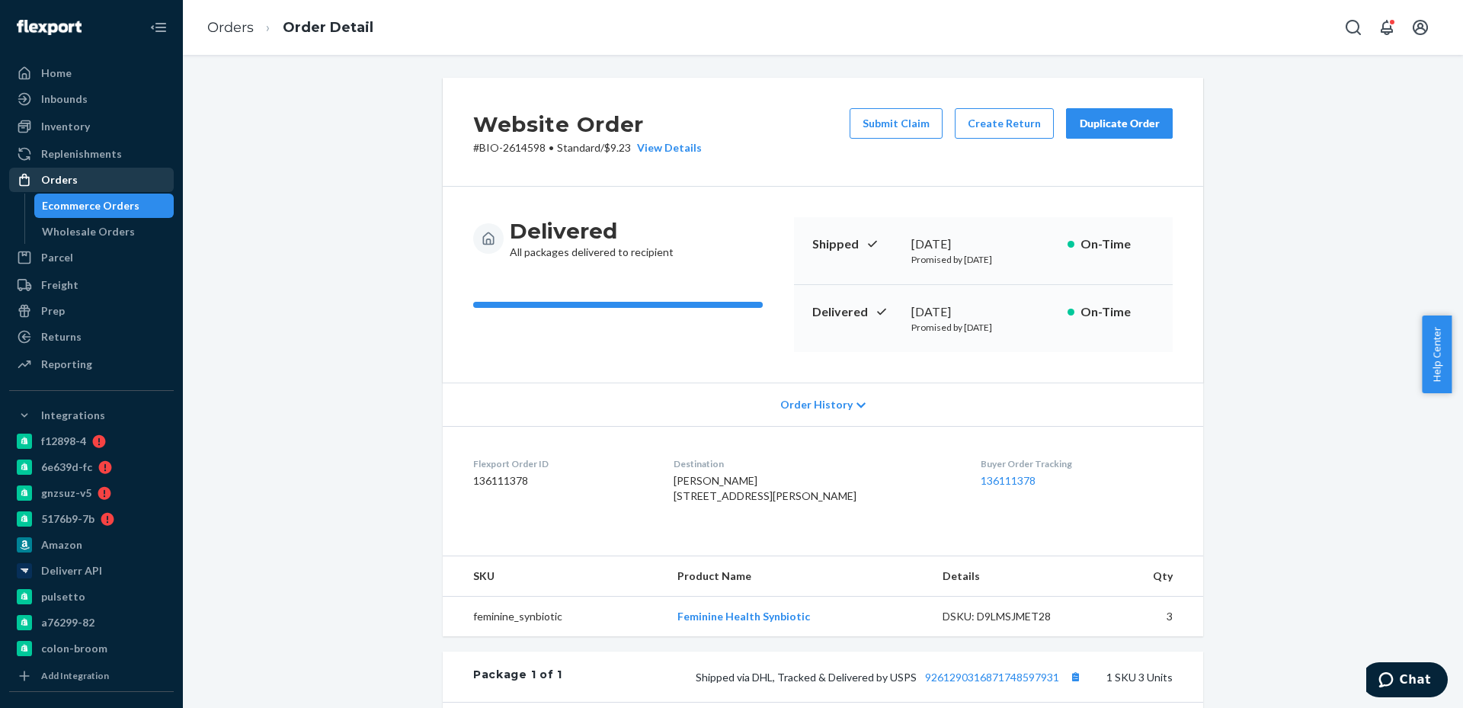  Describe the element at coordinates (66, 493) in the screenshot. I see `div: gnzsuz-v5` at that location.